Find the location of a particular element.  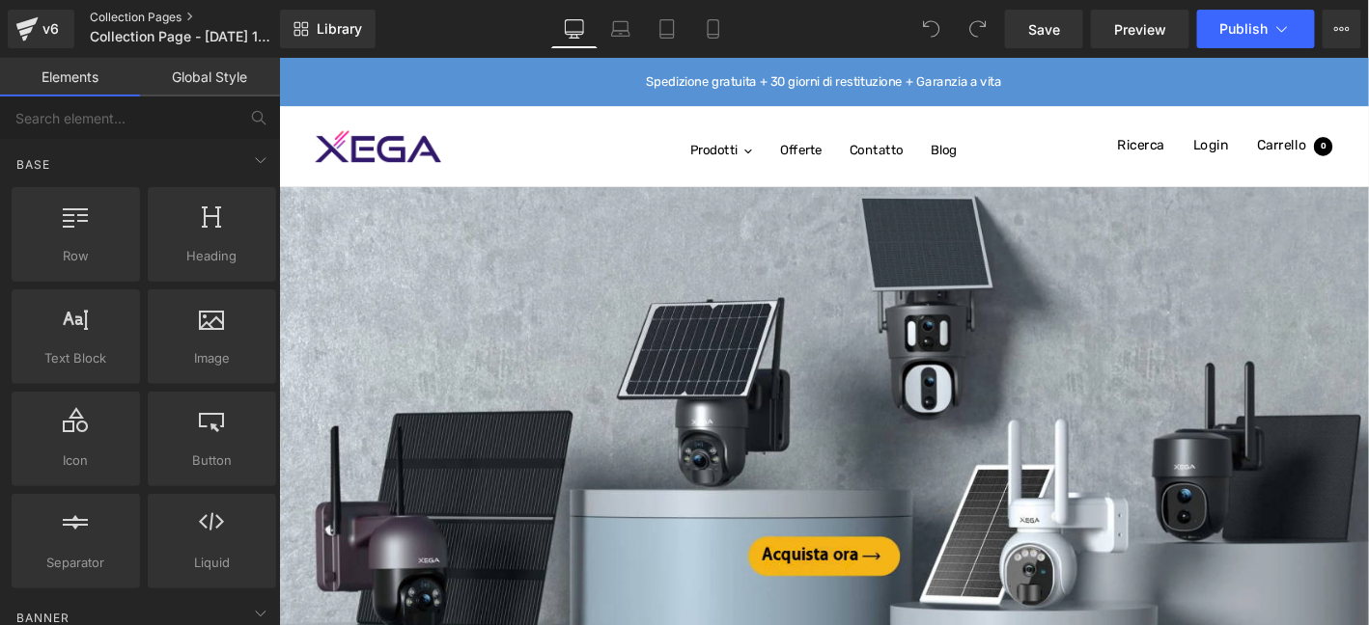

span: Preview is located at coordinates (1140, 29).